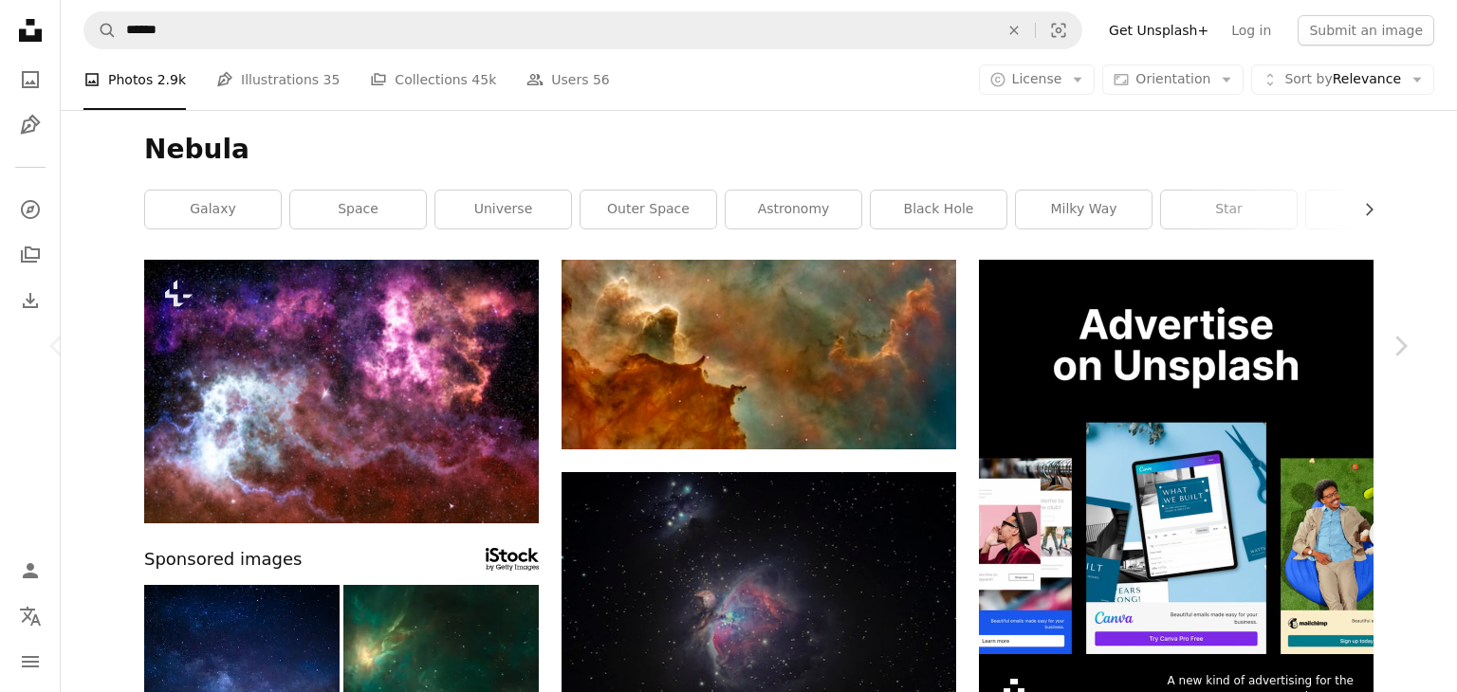 The width and height of the screenshot is (1457, 692). Describe the element at coordinates (648, 210) in the screenshot. I see `a: outer space` at that location.